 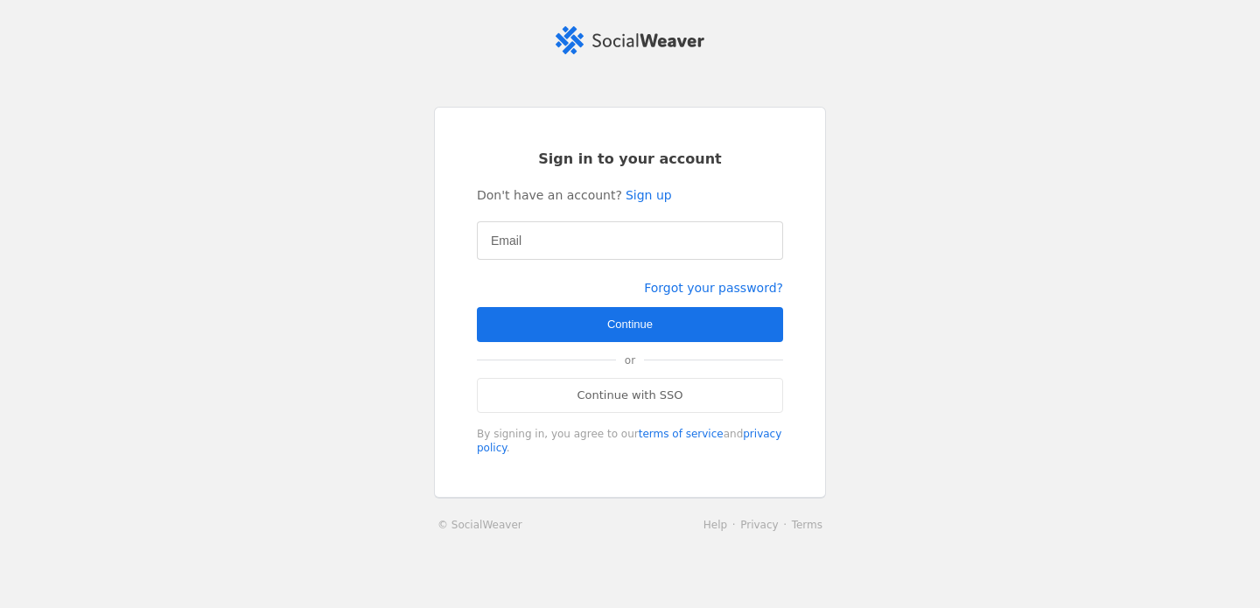 What do you see at coordinates (506, 241) in the screenshot?
I see `mat-label: Email` at bounding box center [506, 241].